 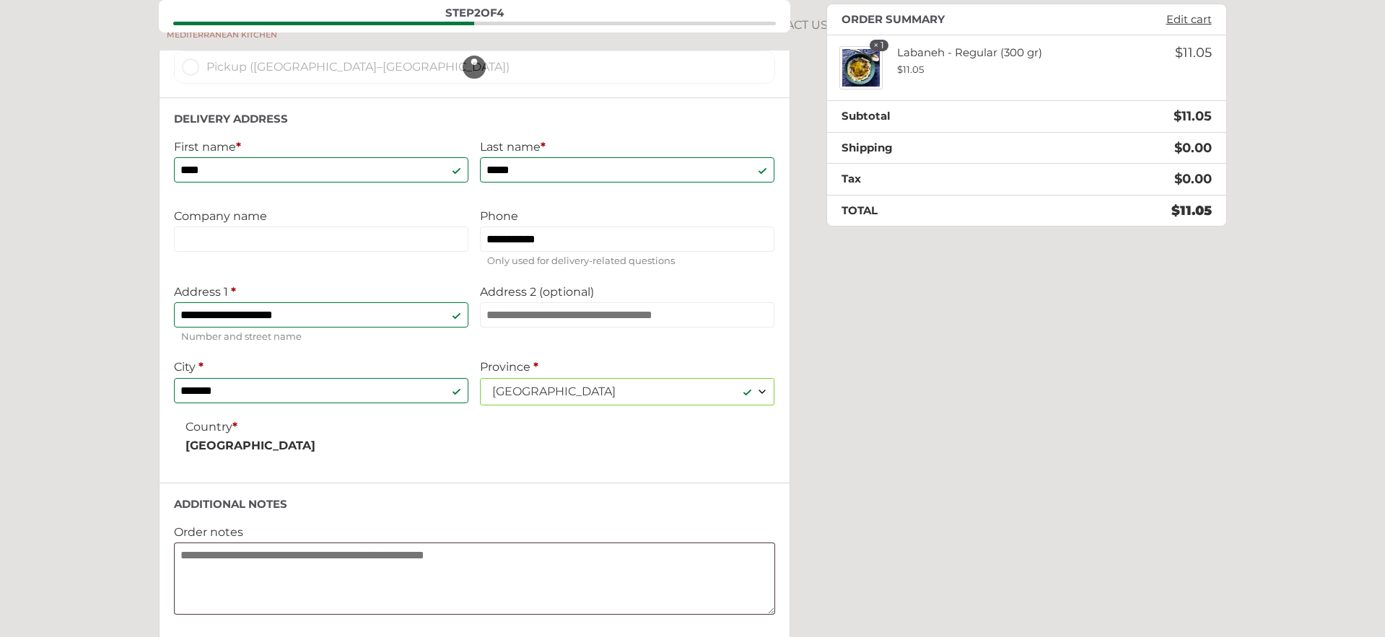 I want to click on strong: × 1, so click(x=879, y=45).